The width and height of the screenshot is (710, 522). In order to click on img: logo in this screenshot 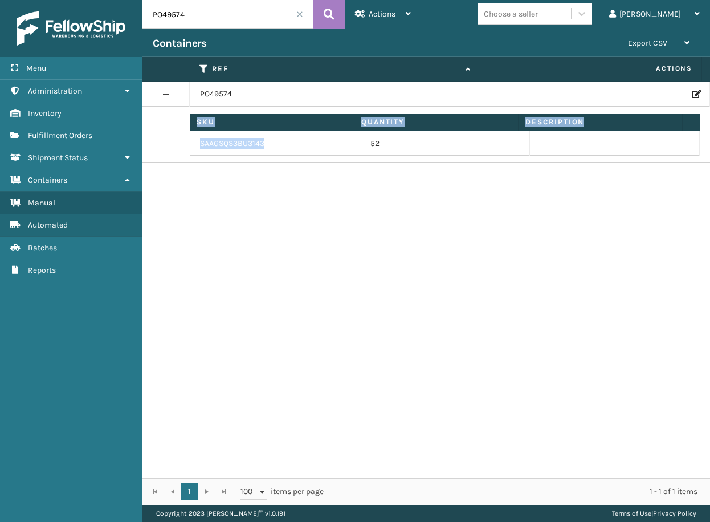, I will do `click(71, 29)`.